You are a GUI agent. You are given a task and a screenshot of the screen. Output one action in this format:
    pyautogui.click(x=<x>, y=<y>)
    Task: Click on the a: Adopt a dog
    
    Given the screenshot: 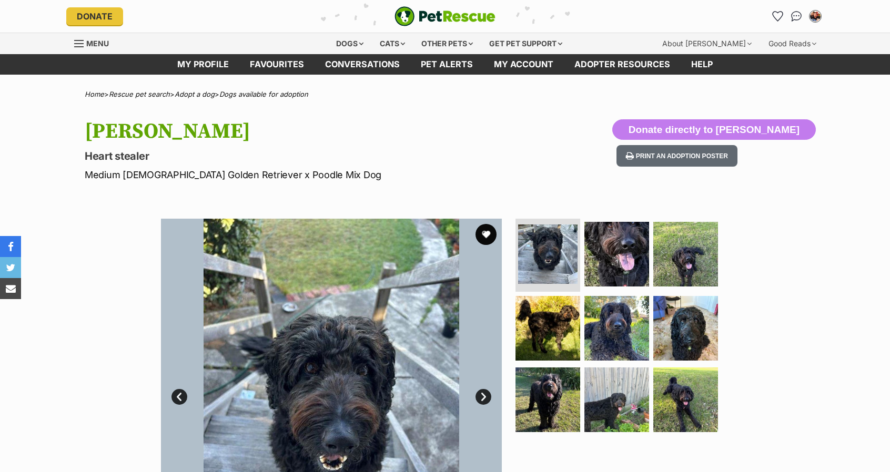 What is the action you would take?
    pyautogui.click(x=195, y=94)
    